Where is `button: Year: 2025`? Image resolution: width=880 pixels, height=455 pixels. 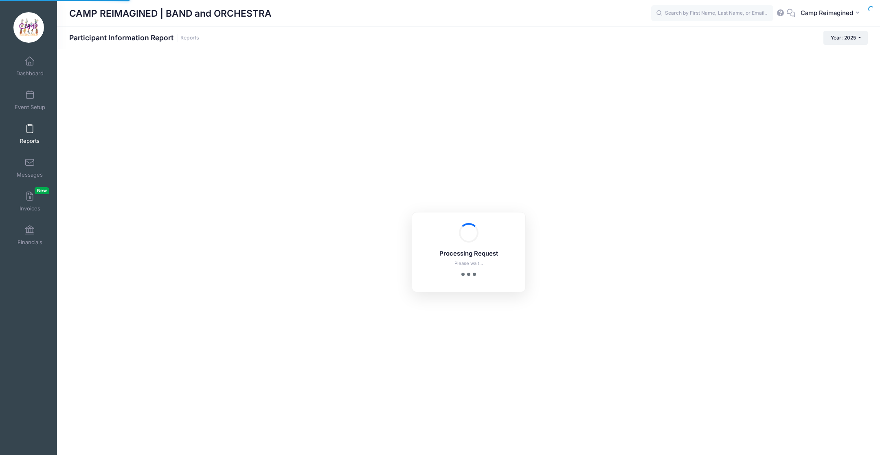 button: Year: 2025 is located at coordinates (845, 38).